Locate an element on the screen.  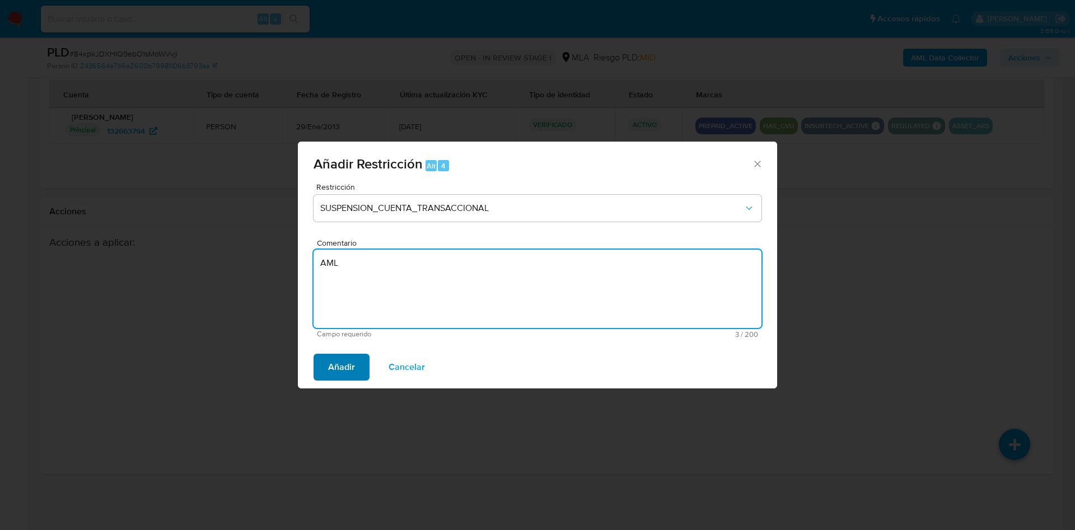
button: Añadir is located at coordinates (342, 367).